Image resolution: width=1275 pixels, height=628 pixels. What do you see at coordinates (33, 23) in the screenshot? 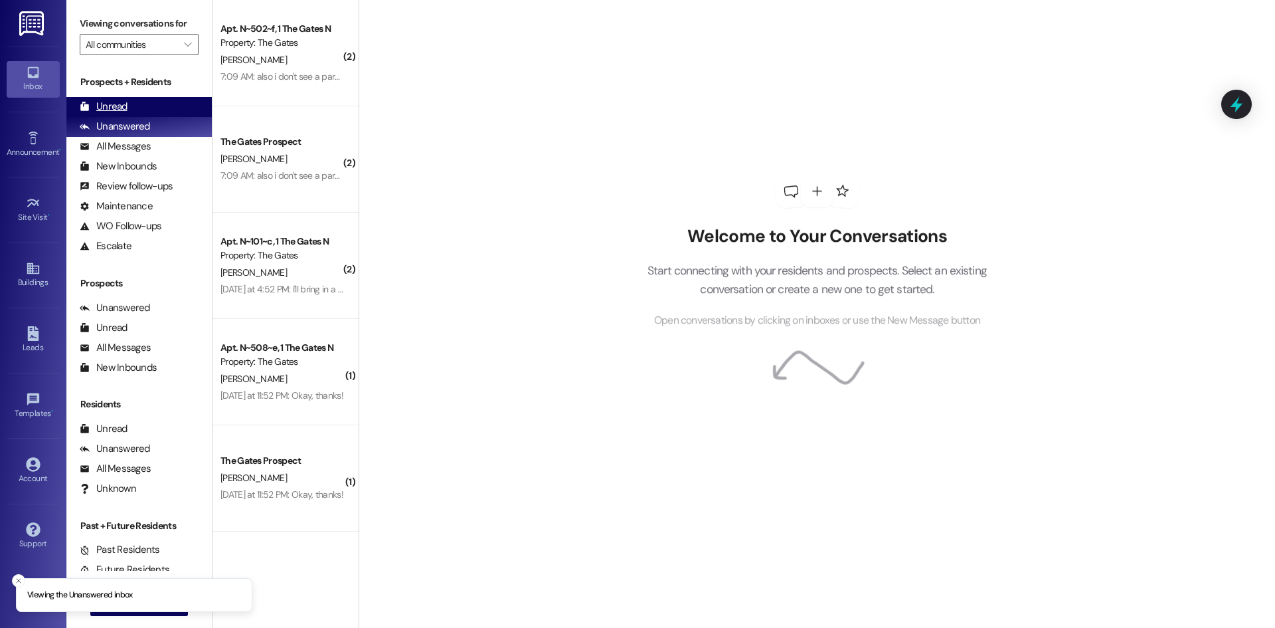
I see `img: ResiDesk Logo` at bounding box center [33, 23].